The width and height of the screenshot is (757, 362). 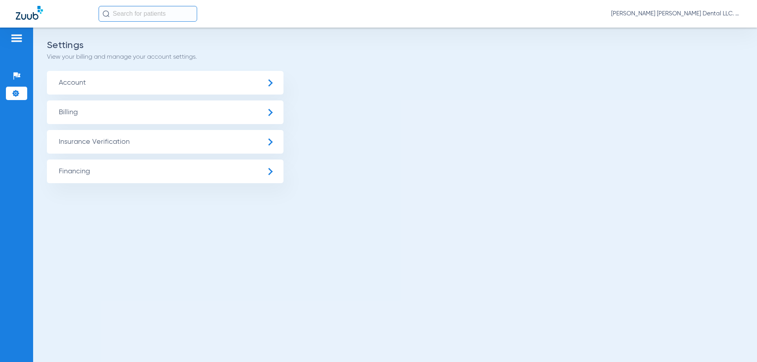 I want to click on span: Financing, so click(x=165, y=171).